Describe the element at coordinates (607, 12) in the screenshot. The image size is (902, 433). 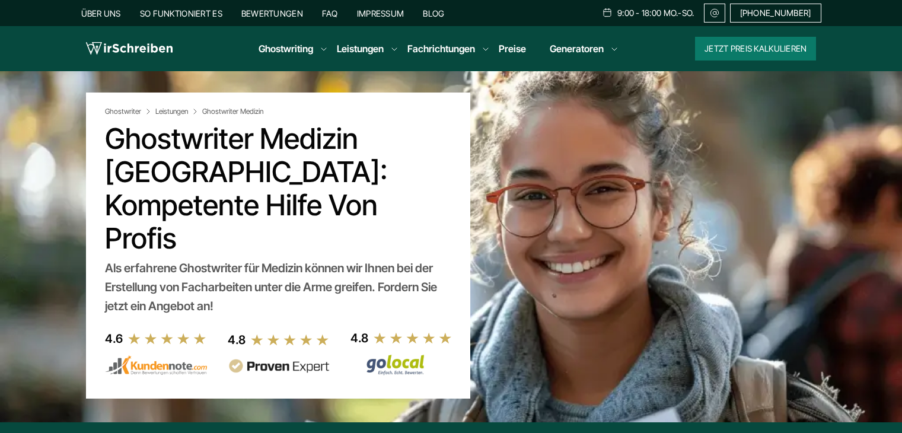
I see `img: Schedule` at that location.